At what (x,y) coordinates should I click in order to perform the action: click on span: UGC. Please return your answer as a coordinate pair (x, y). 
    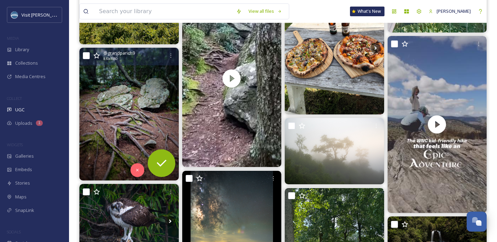
    Looking at the image, I should click on (20, 109).